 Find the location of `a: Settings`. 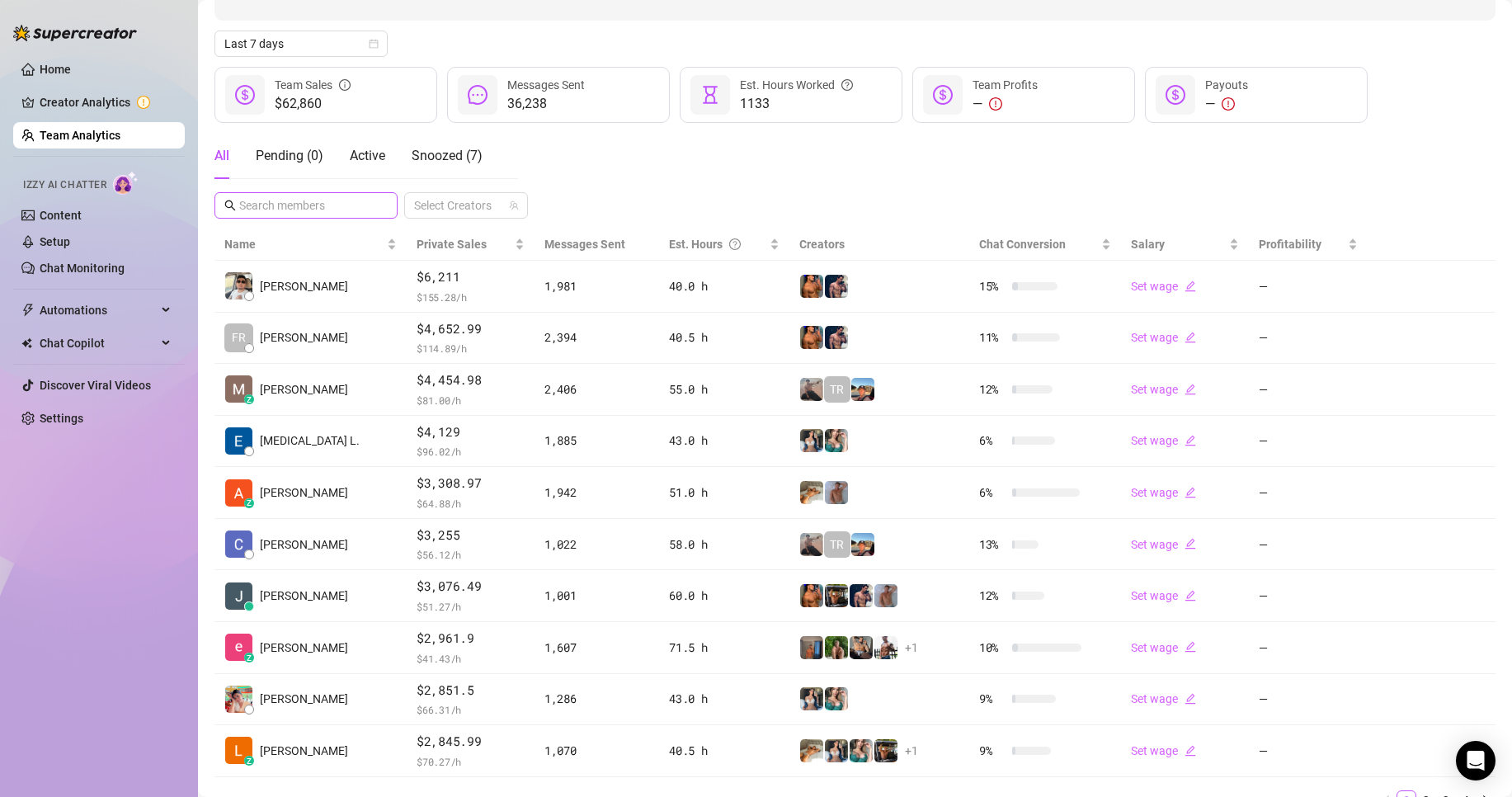

a: Settings is located at coordinates (61, 419).